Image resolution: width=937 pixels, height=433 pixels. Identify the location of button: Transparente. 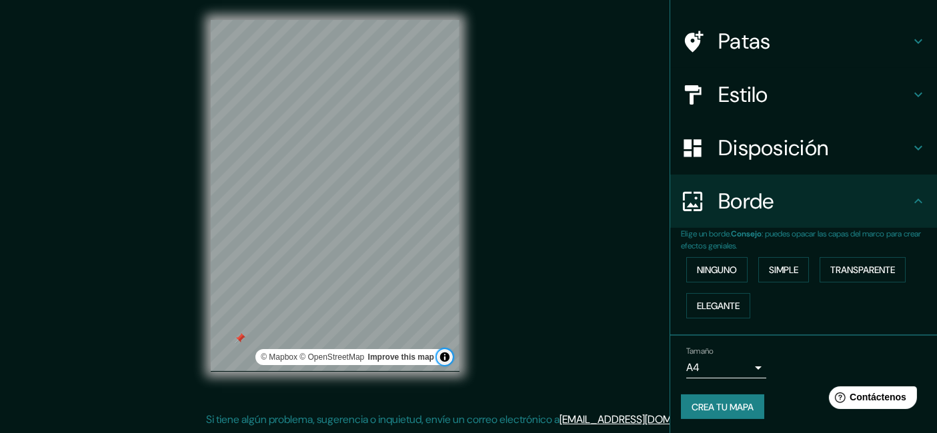
(862, 270).